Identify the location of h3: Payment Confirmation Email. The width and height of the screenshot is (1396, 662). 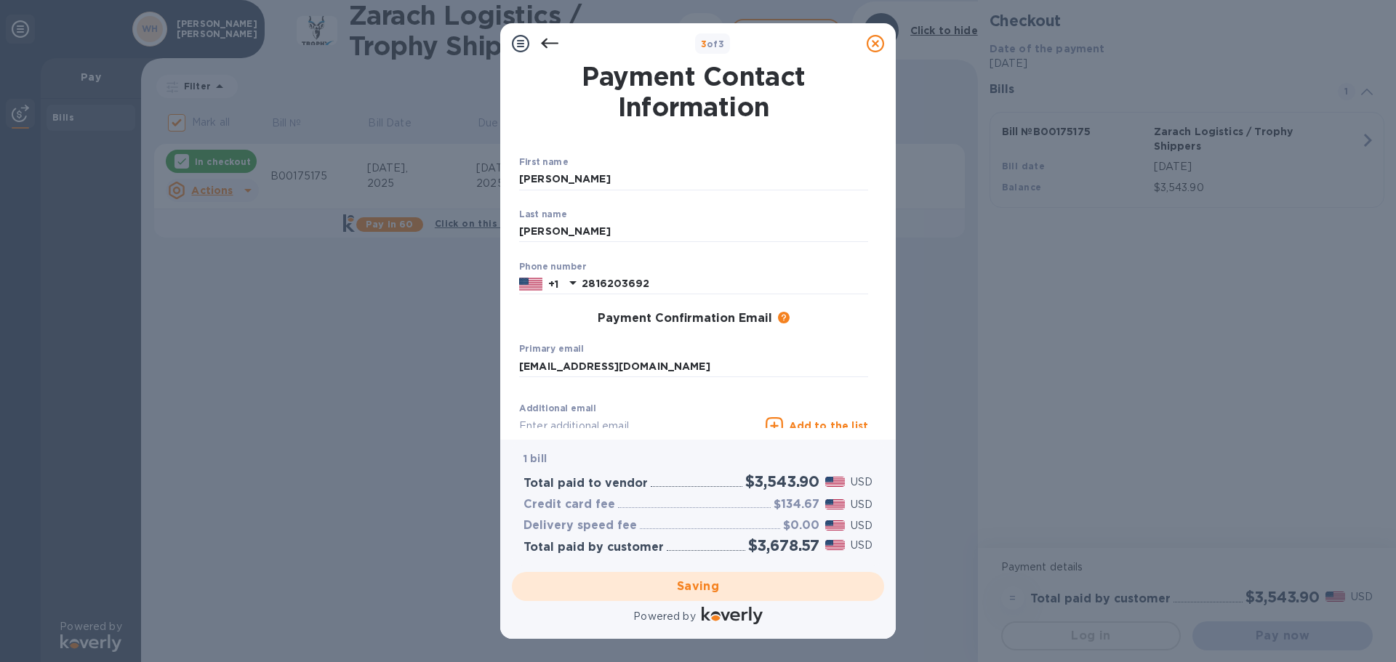
(685, 318).